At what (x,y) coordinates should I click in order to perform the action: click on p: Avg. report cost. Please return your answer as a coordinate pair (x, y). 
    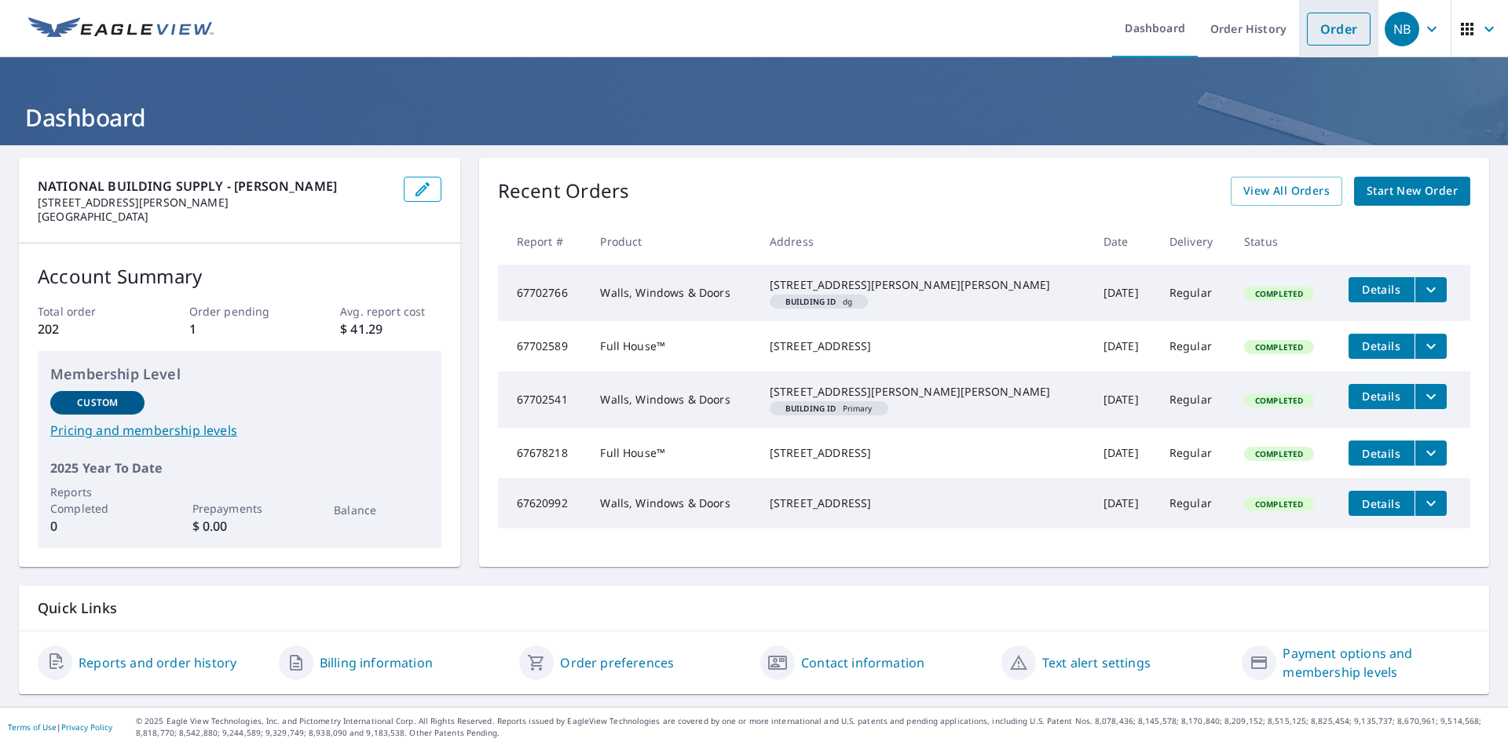
    Looking at the image, I should click on (390, 311).